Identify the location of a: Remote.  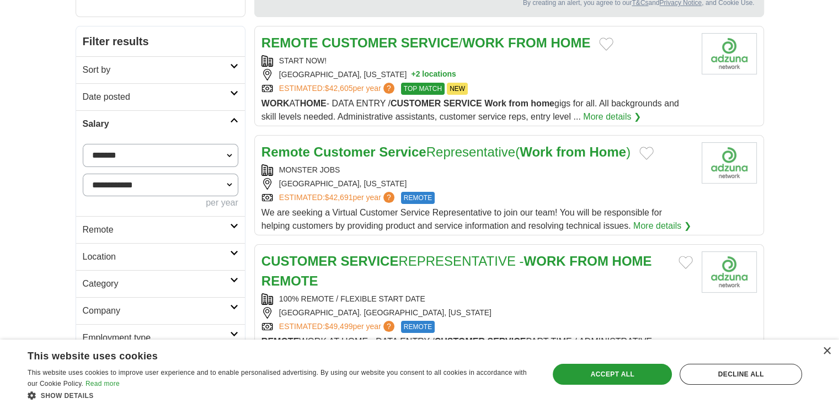
(161, 229).